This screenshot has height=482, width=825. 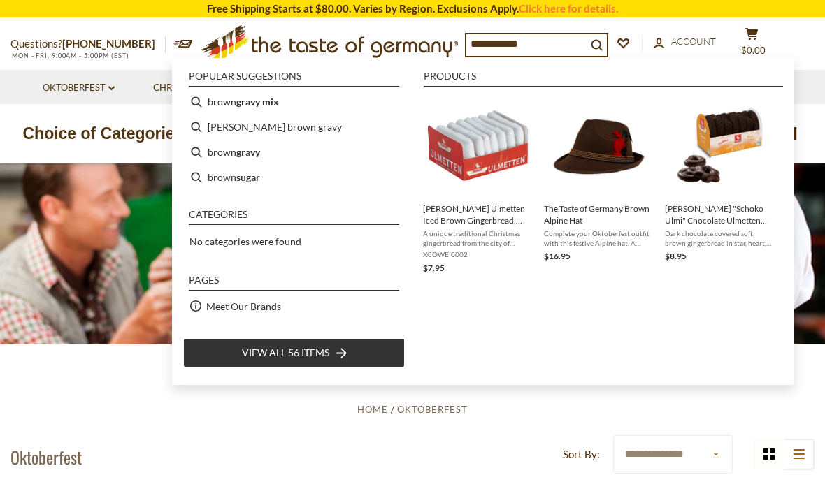 I want to click on a: The Taste of Germany Brown Alpine HatComplete your Oktoberfest outfit with this festive Alpine ha..., so click(x=598, y=185).